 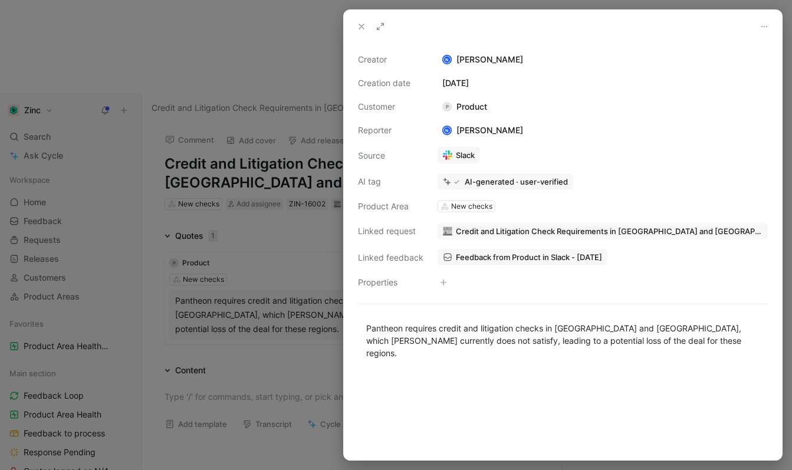 I want to click on div: New checks, so click(x=472, y=206).